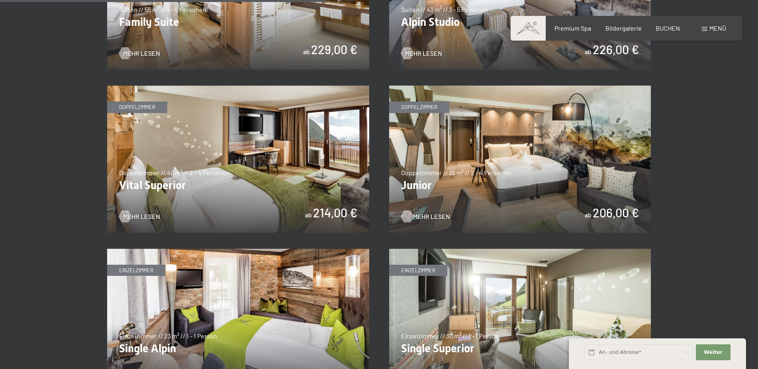 The height and width of the screenshot is (369, 758). Describe the element at coordinates (520, 88) in the screenshot. I see `a: Junior` at that location.